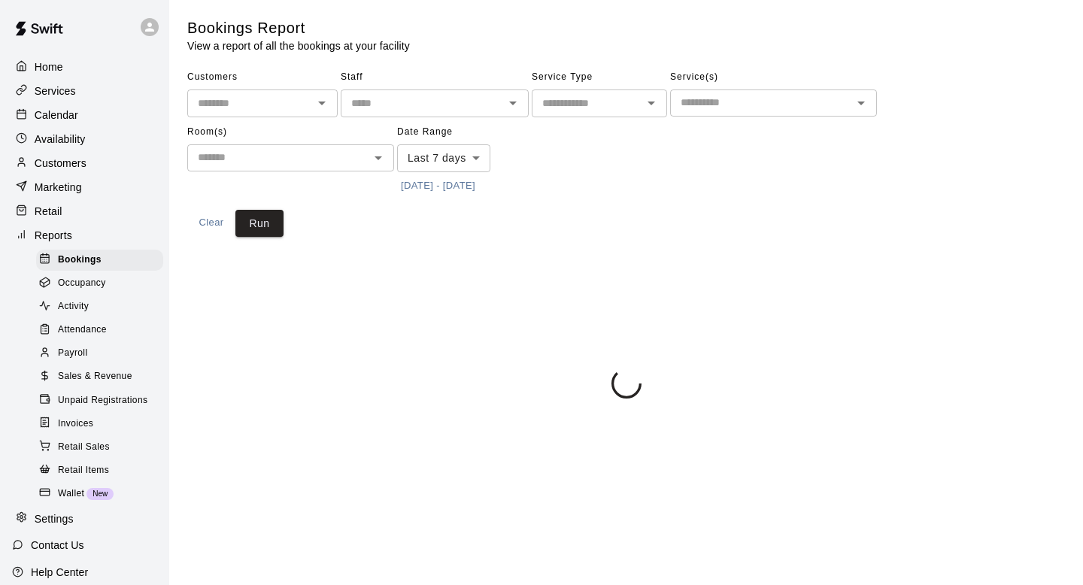 This screenshot has width=1083, height=585. Describe the element at coordinates (99, 447) in the screenshot. I see `div: Retail Sales` at that location.